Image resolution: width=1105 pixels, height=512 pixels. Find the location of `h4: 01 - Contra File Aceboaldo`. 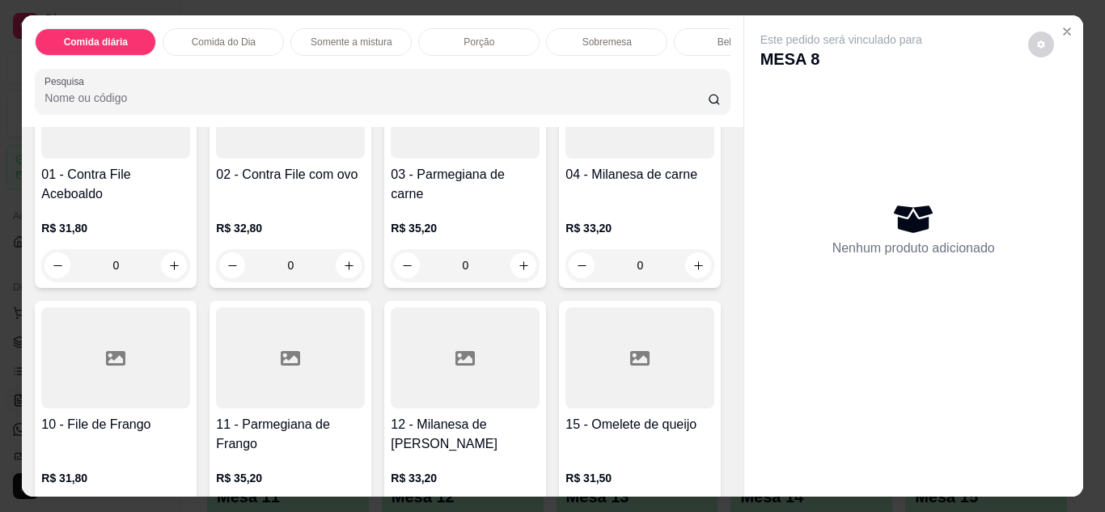

h4: 01 - Contra File Aceboaldo is located at coordinates (116, 184).